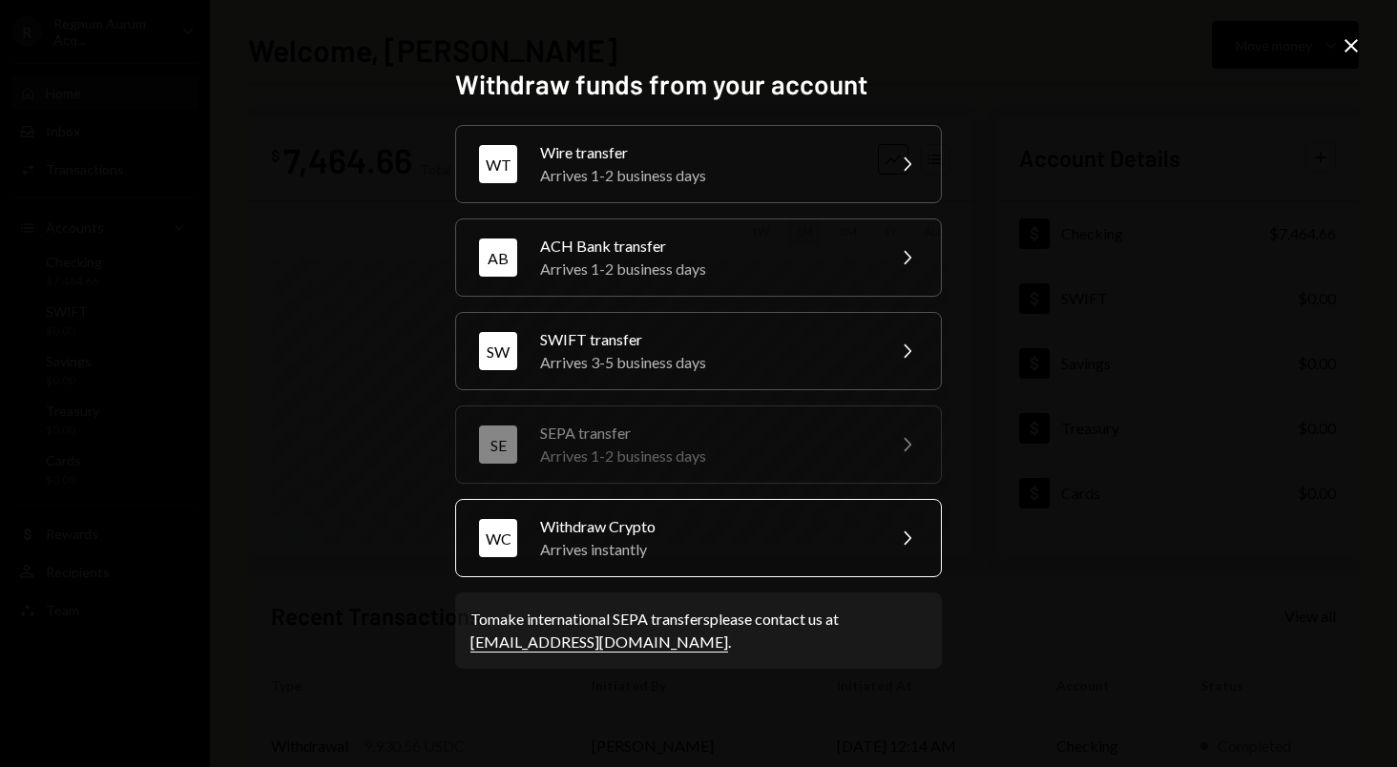 The image size is (1397, 767). What do you see at coordinates (498, 351) in the screenshot?
I see `div: SW` at bounding box center [498, 351].